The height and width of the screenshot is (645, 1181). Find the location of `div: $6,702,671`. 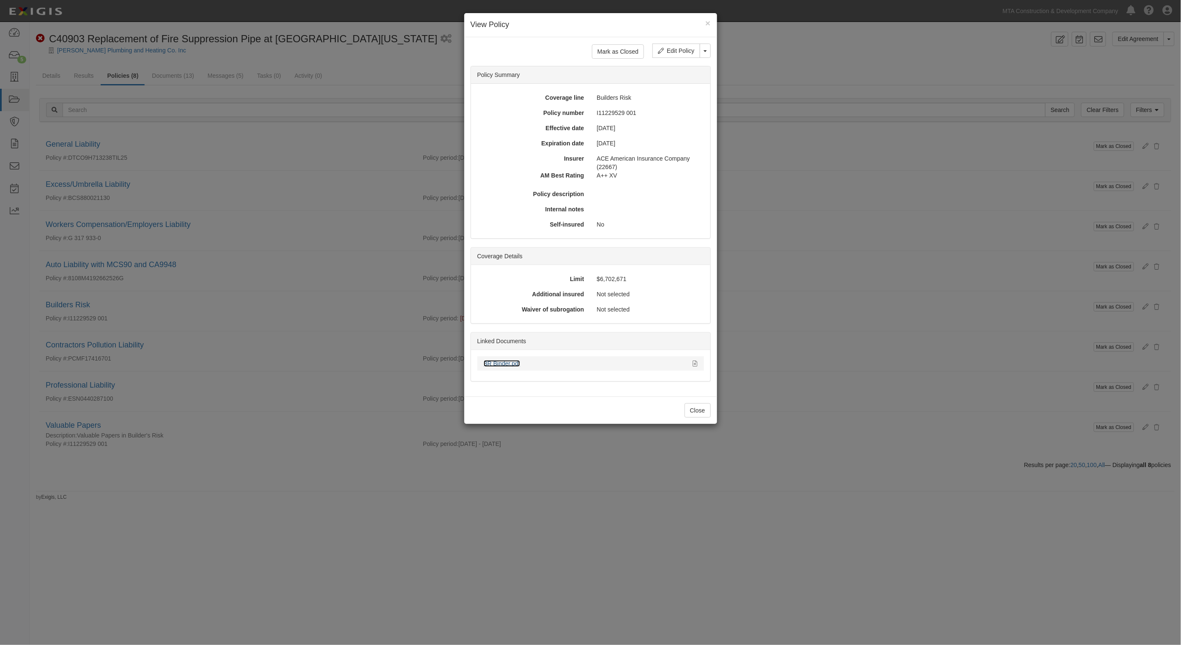

div: $6,702,671 is located at coordinates (649, 279).